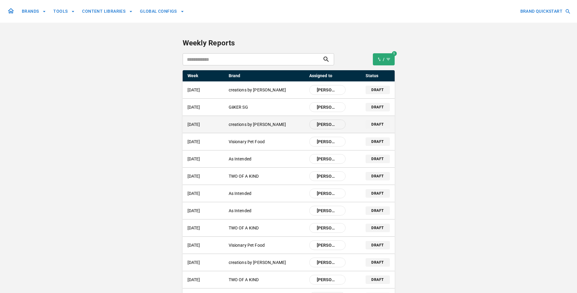 Image resolution: width=577 pixels, height=293 pixels. I want to click on button: BRANDS, so click(34, 11).